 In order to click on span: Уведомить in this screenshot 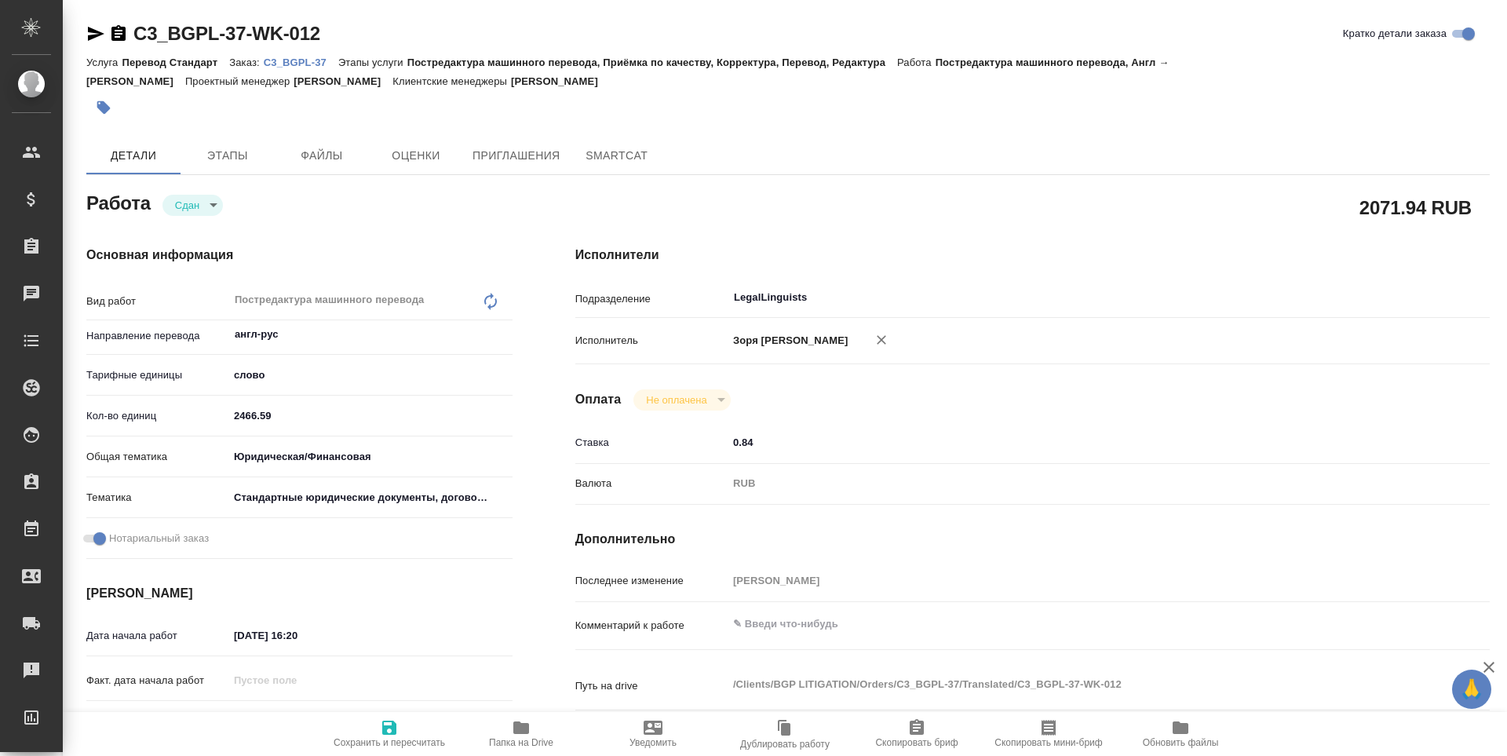, I will do `click(653, 743)`.